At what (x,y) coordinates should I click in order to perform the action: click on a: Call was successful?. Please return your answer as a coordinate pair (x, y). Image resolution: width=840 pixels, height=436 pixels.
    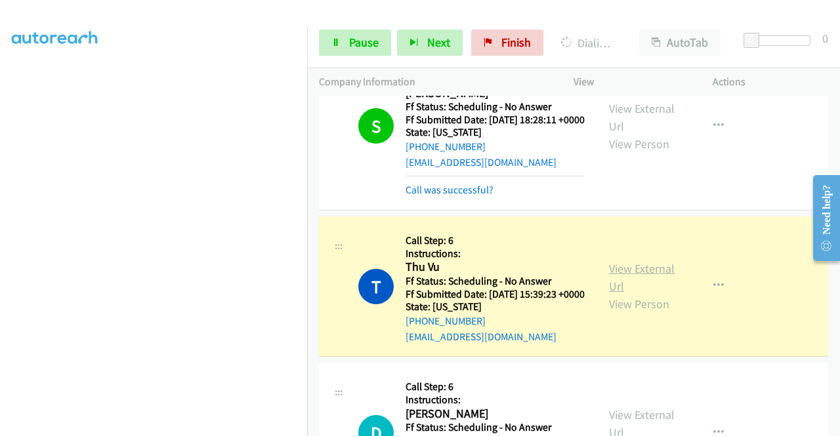
    Looking at the image, I should click on (450, 190).